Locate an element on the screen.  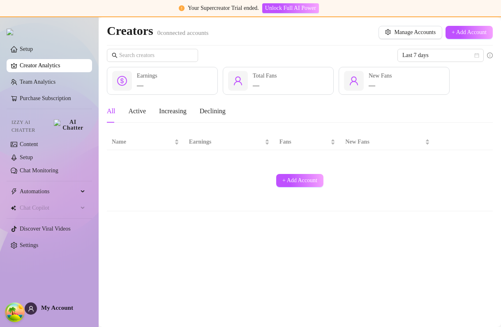
span: Manage Accounts is located at coordinates (415, 32).